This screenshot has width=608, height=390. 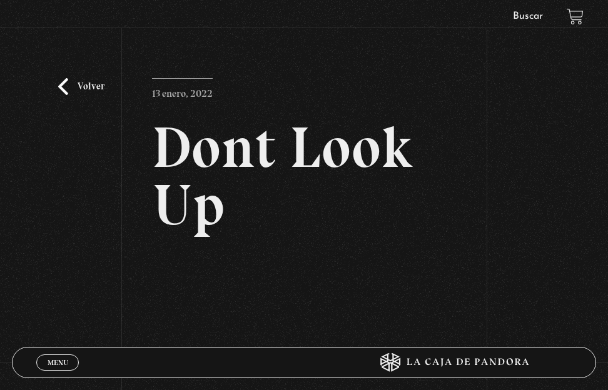 I want to click on a: Buscar, so click(x=528, y=16).